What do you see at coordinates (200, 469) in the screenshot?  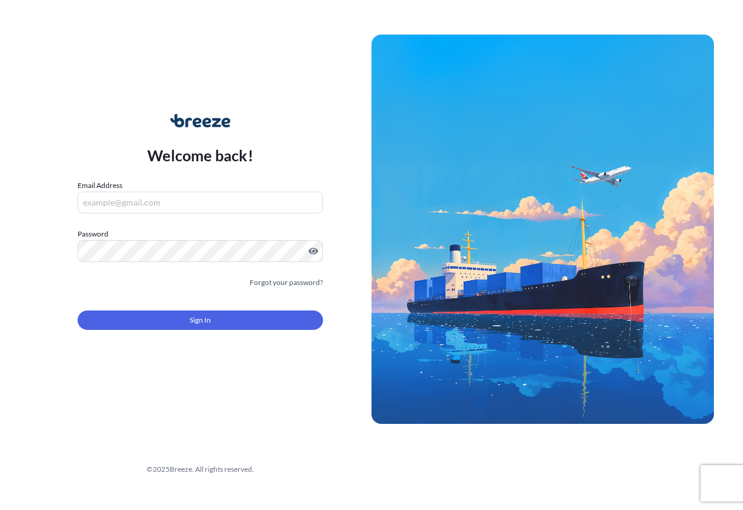 I see `div: © 2025 Breeze. All rights reserved.` at bounding box center [200, 469].